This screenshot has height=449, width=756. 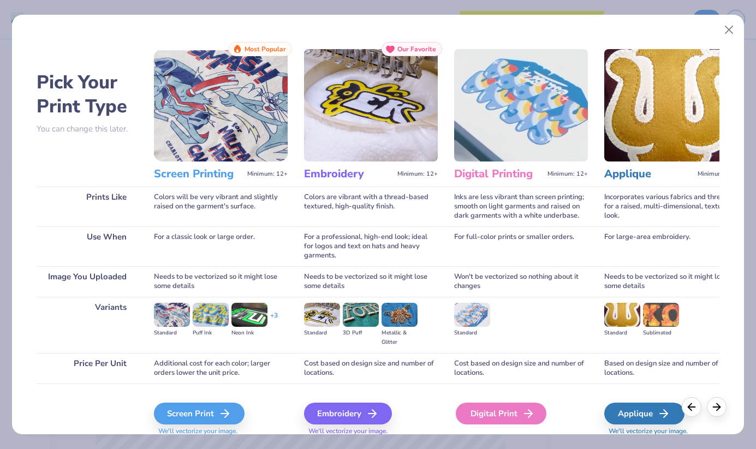 What do you see at coordinates (521, 246) in the screenshot?
I see `div: For full-color prints or smaller orders.` at bounding box center [521, 246].